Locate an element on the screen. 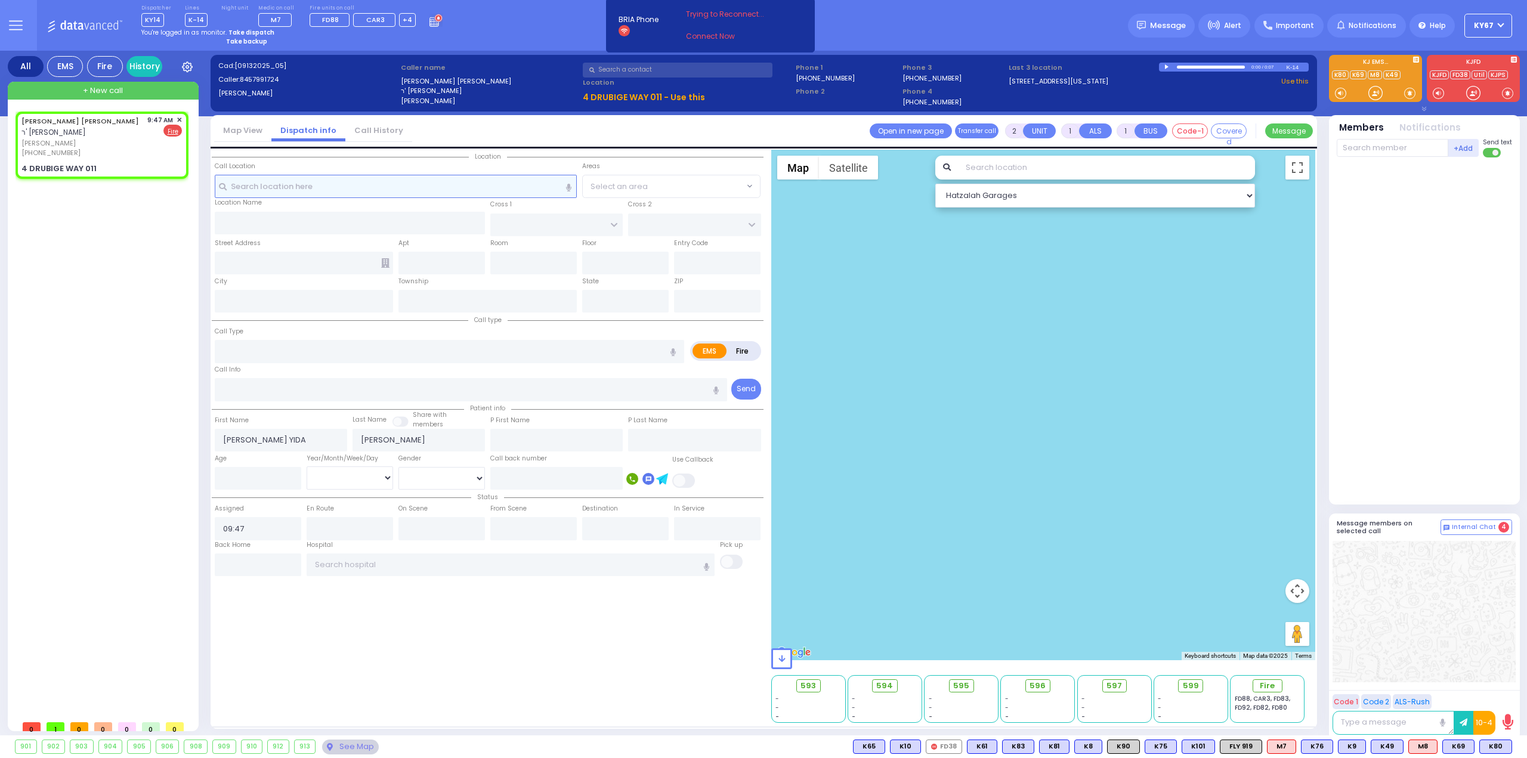  label: Fire units on call is located at coordinates (363, 8).